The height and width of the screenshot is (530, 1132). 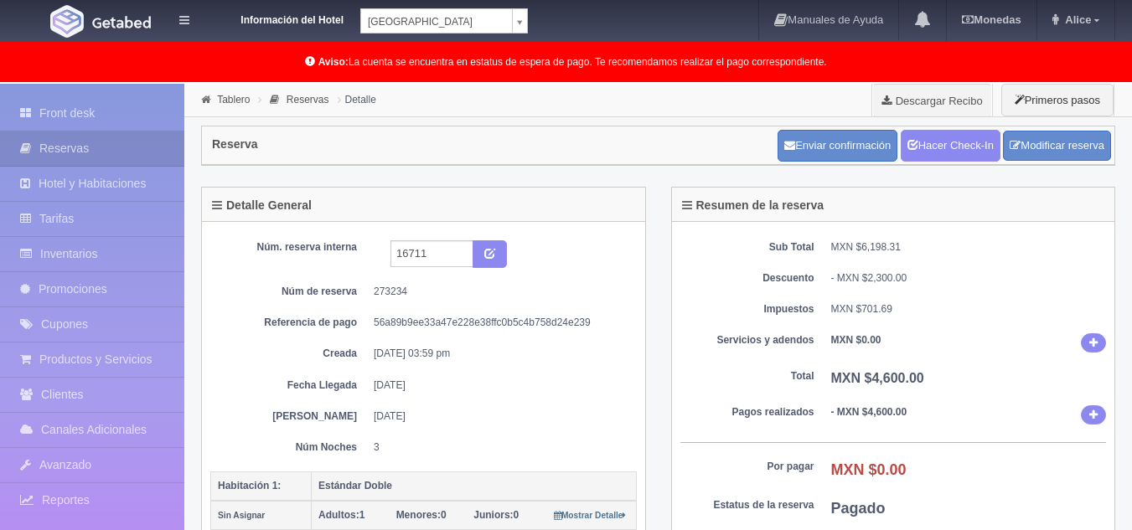 What do you see at coordinates (969, 247) in the screenshot?
I see `dd: MXN $6,198.31` at bounding box center [969, 247].